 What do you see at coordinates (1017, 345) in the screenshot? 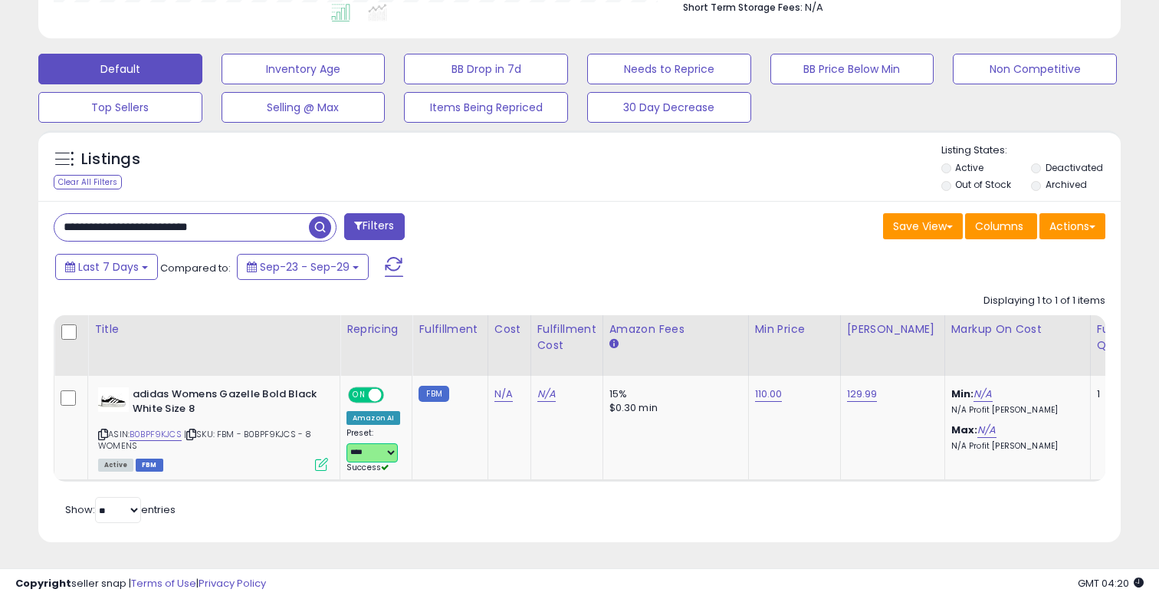
I see `th: The percentage added to the cost of goods (COGS) that forms the calculator for Min & Max prices.` at bounding box center [1017, 345].